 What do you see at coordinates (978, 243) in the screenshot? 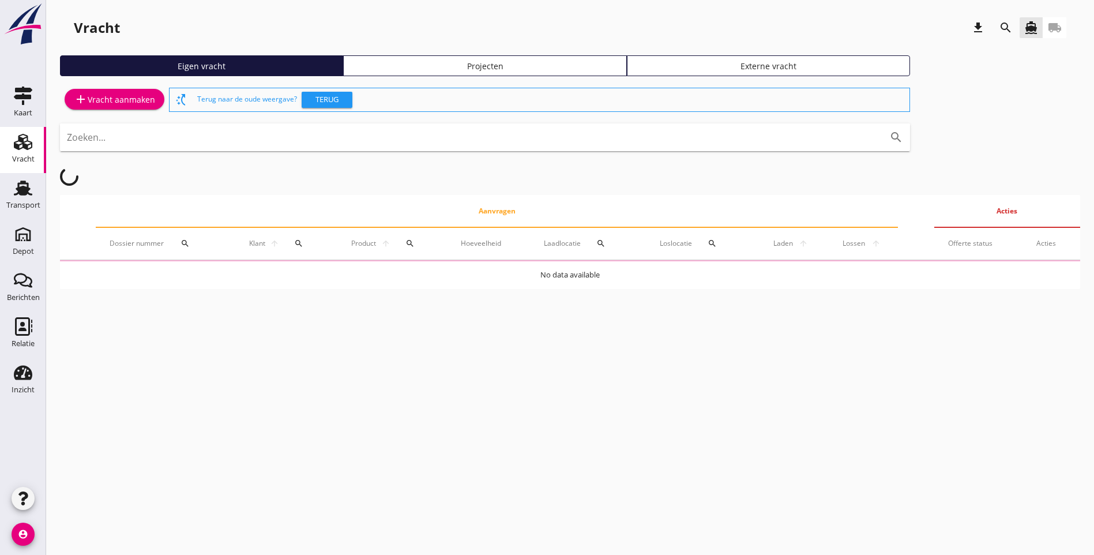
I see `div: Offerte status` at bounding box center [978, 243].